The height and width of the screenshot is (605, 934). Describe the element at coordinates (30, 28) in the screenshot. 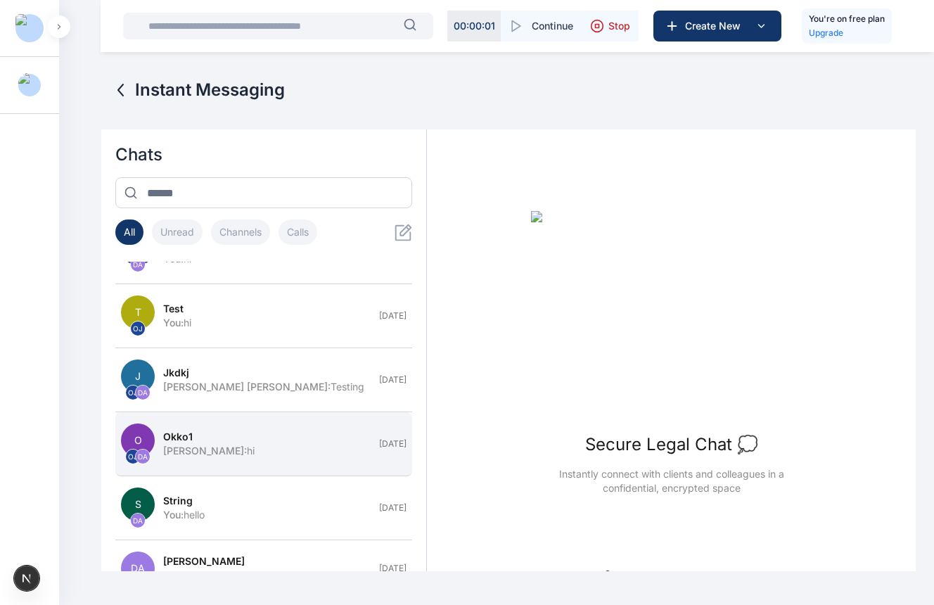

I see `img: Logo` at that location.